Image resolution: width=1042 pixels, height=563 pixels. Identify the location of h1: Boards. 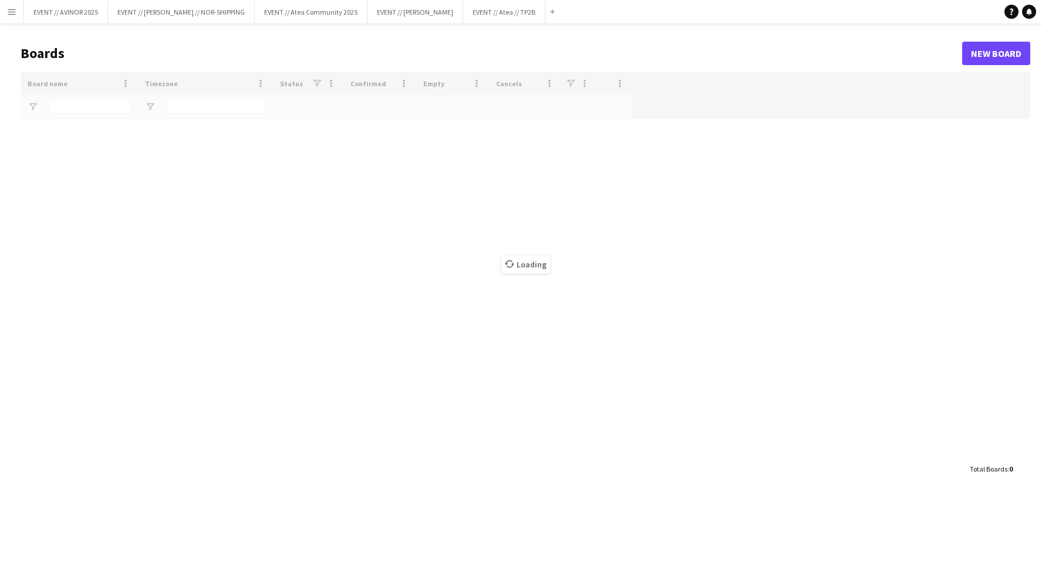
(491, 53).